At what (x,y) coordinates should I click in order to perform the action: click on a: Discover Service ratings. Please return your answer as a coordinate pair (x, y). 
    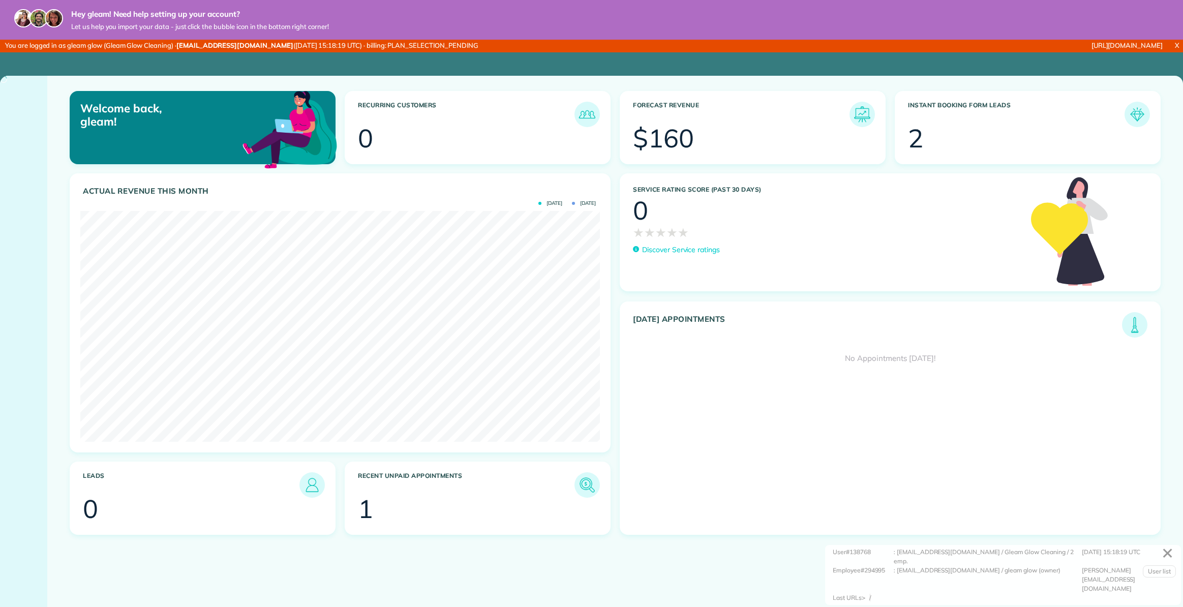
    Looking at the image, I should click on (676, 250).